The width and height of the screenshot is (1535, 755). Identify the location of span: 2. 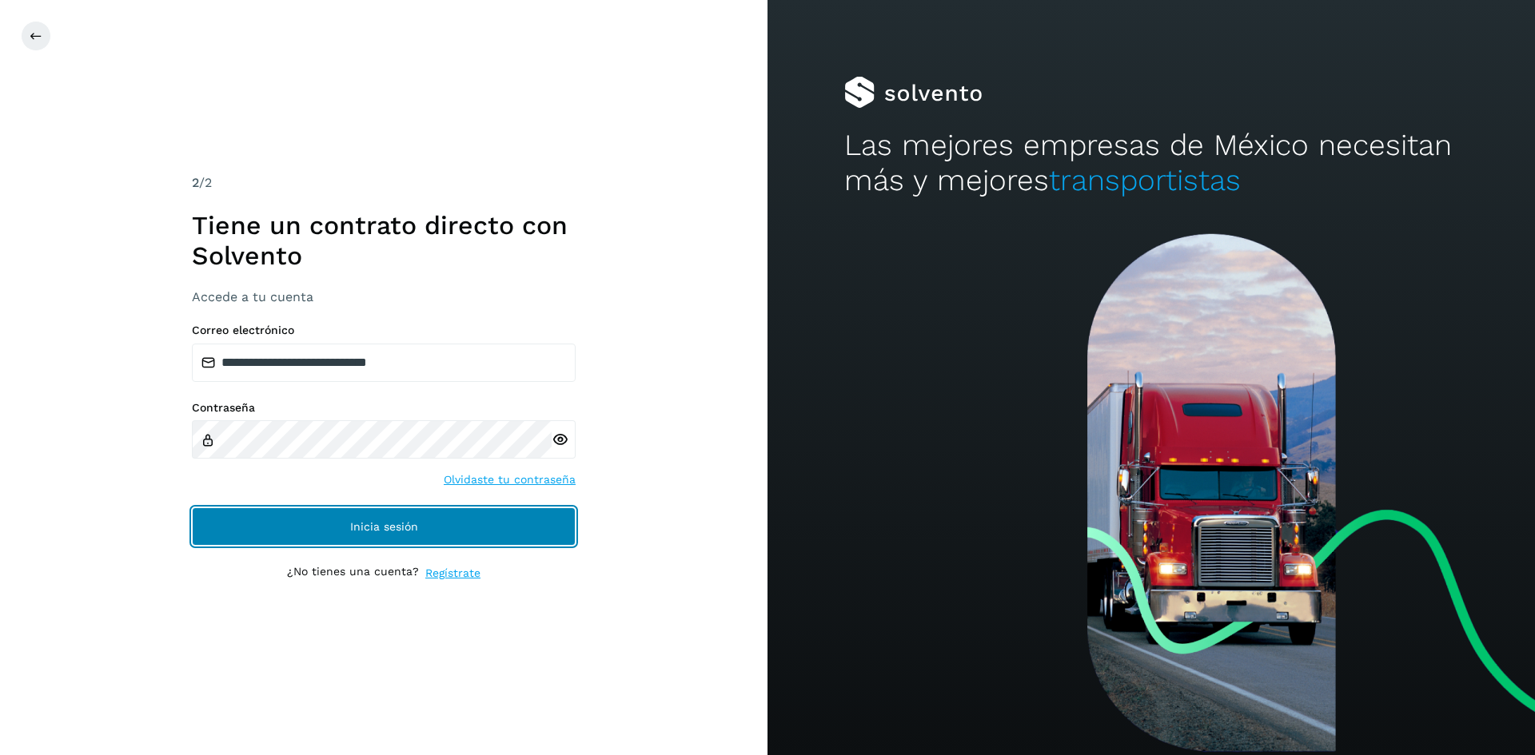
(195, 182).